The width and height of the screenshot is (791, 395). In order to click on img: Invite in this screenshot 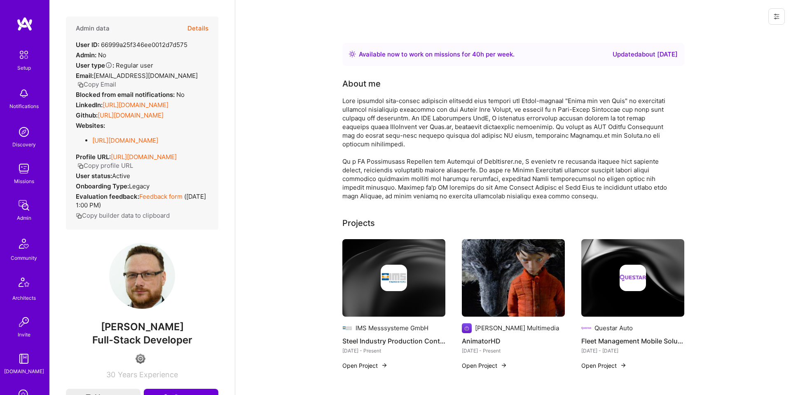, I will do `click(24, 322)`.